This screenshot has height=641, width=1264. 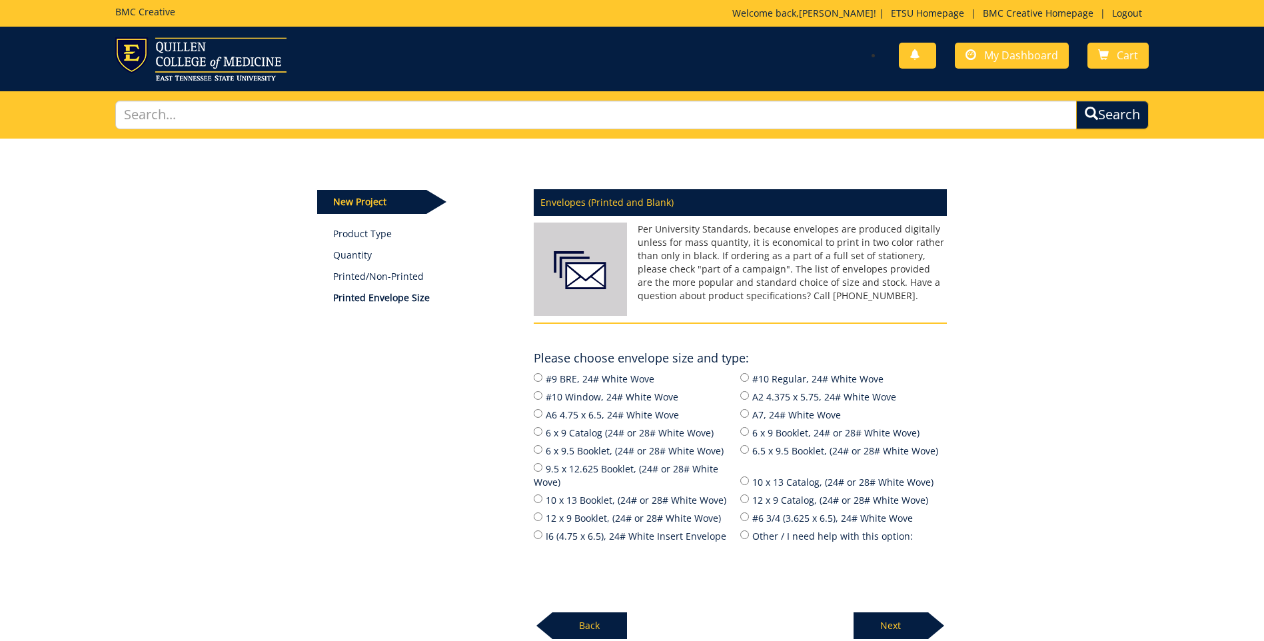 I want to click on input: A7, 24# White Wove, so click(x=744, y=413).